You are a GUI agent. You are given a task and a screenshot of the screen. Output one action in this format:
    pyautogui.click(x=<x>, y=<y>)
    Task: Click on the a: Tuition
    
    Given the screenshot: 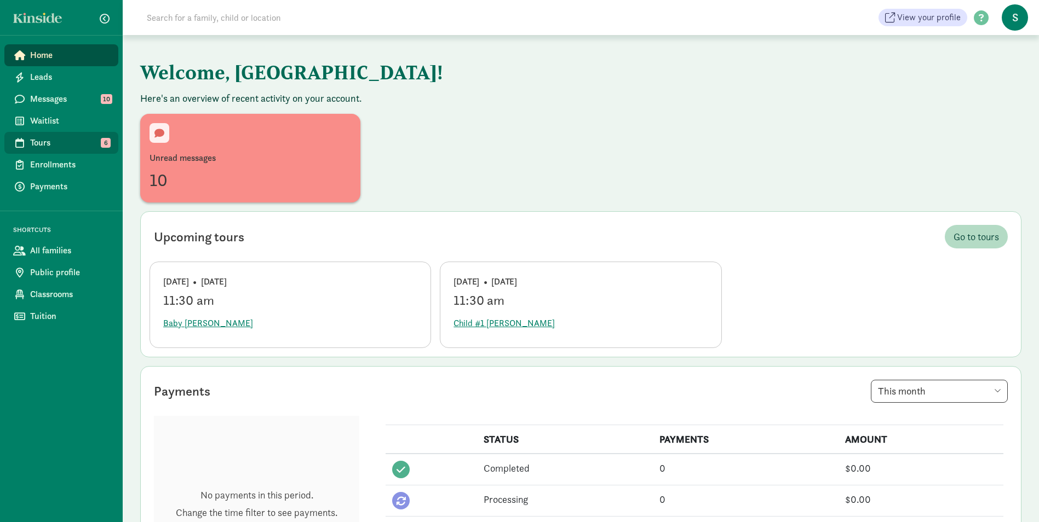 What is the action you would take?
    pyautogui.click(x=61, y=317)
    